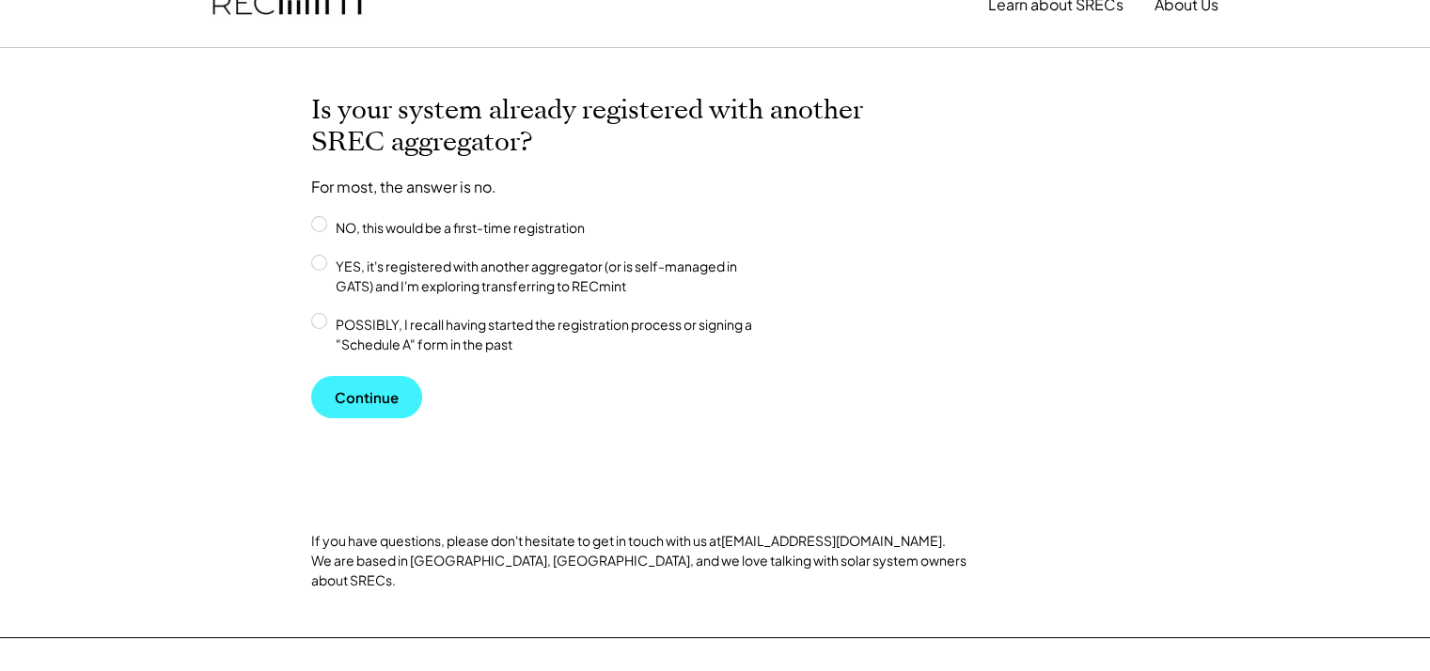  I want to click on h2: Is your system already registered with another SREC aggregator?, so click(593, 127).